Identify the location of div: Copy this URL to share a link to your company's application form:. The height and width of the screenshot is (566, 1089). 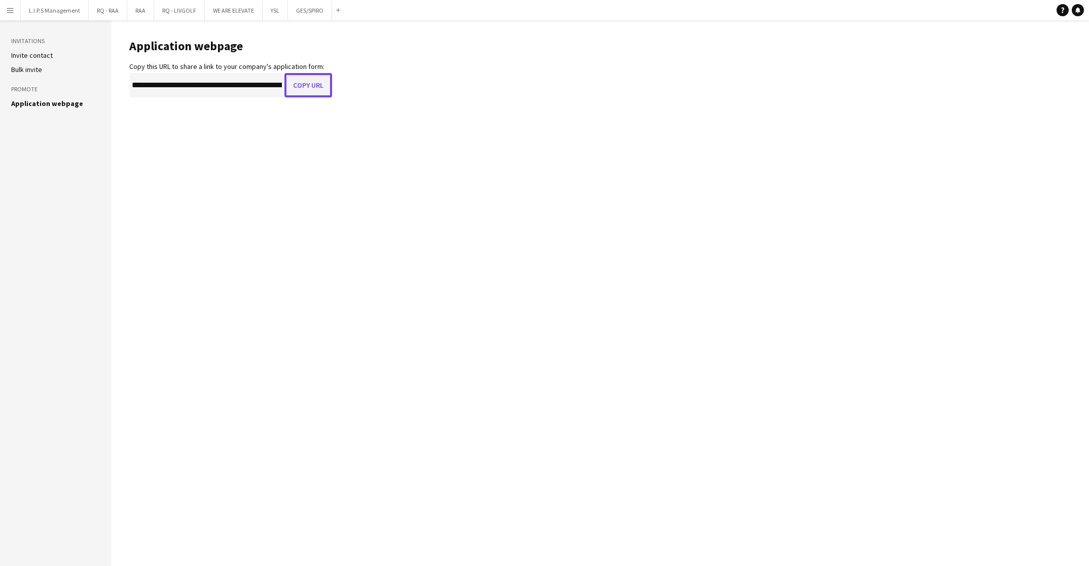
(231, 66).